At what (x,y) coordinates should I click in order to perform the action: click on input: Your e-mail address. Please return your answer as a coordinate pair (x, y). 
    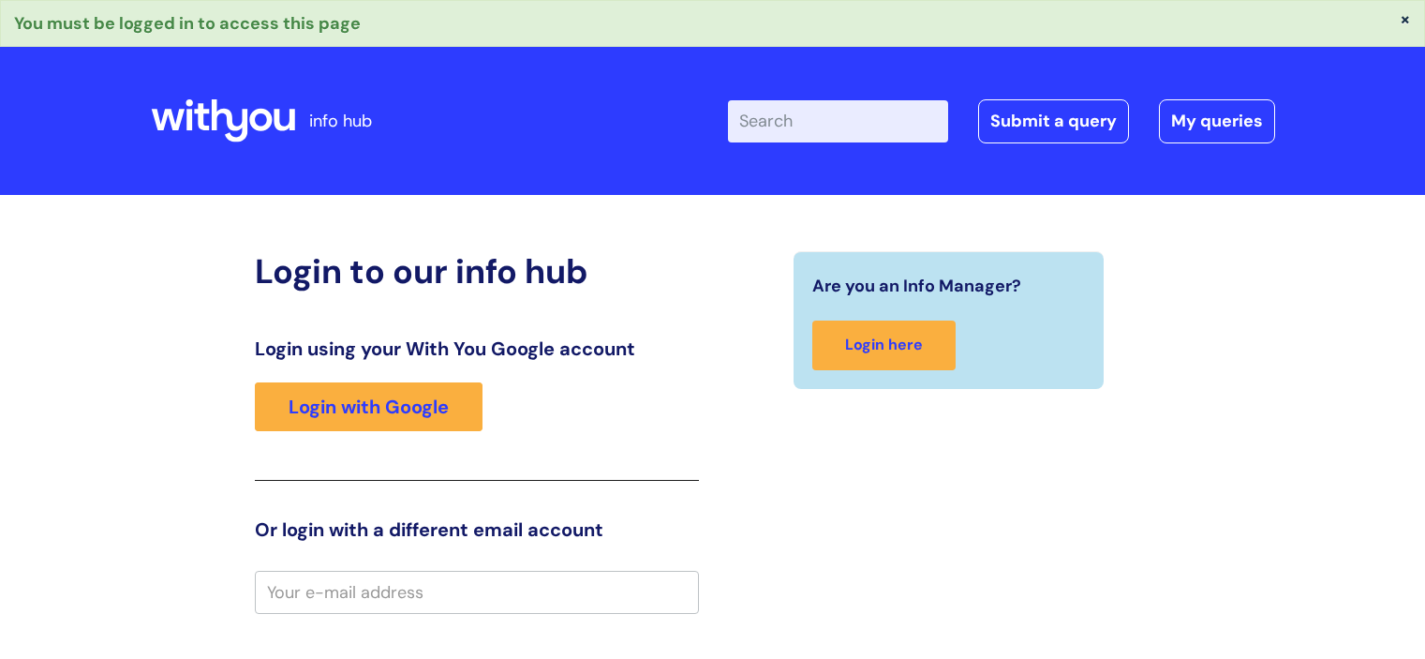
    Looking at the image, I should click on (477, 592).